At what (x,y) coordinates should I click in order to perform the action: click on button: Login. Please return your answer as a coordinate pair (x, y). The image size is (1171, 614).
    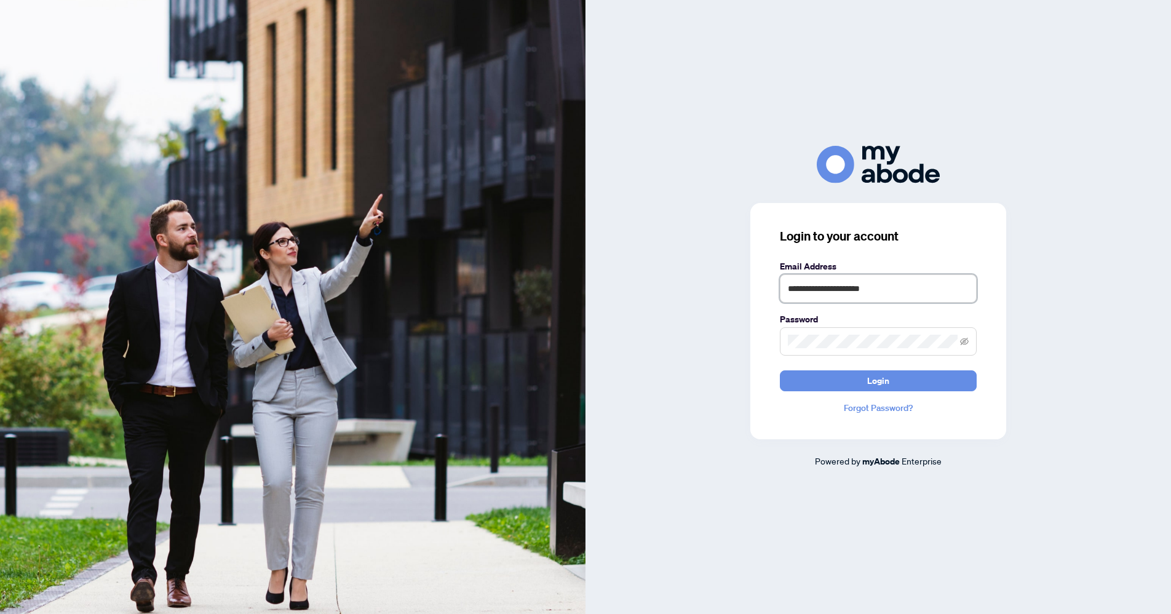
    Looking at the image, I should click on (878, 381).